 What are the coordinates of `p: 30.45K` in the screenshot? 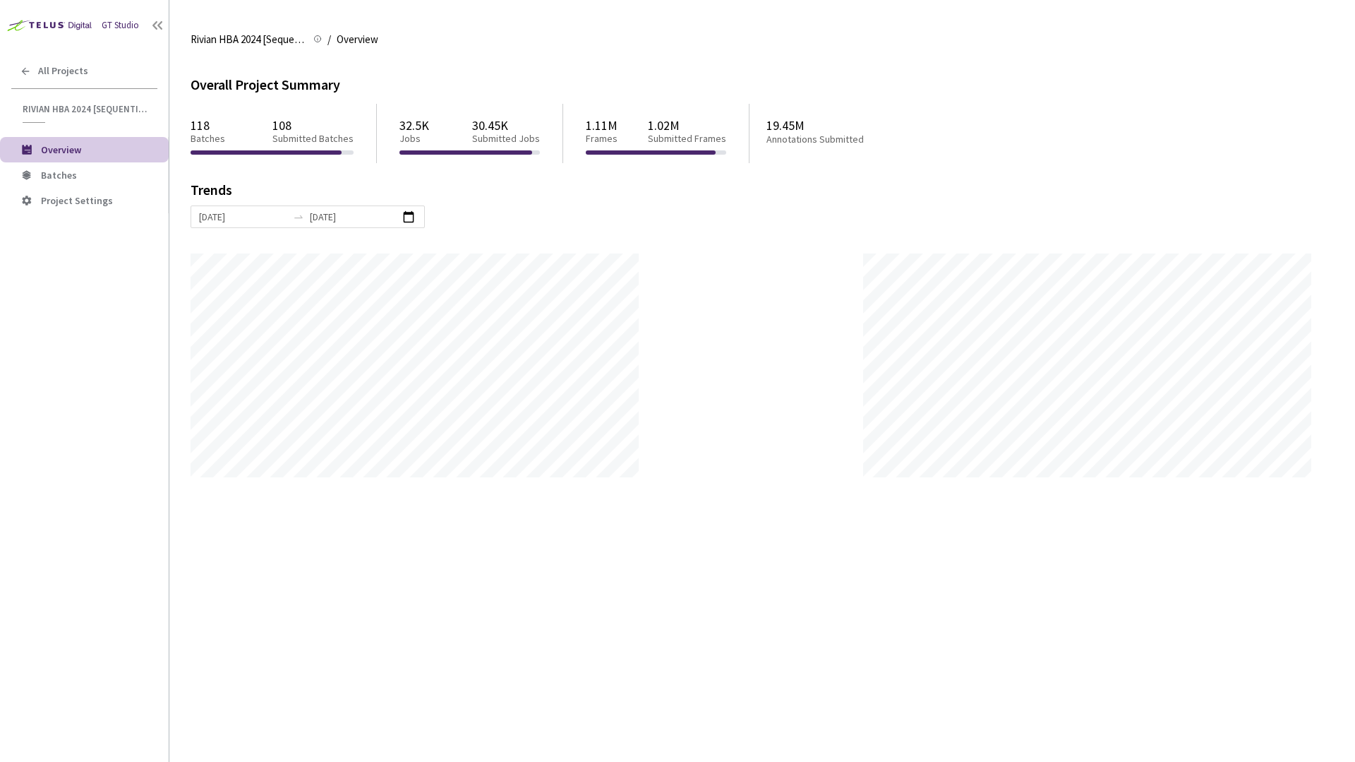 It's located at (506, 125).